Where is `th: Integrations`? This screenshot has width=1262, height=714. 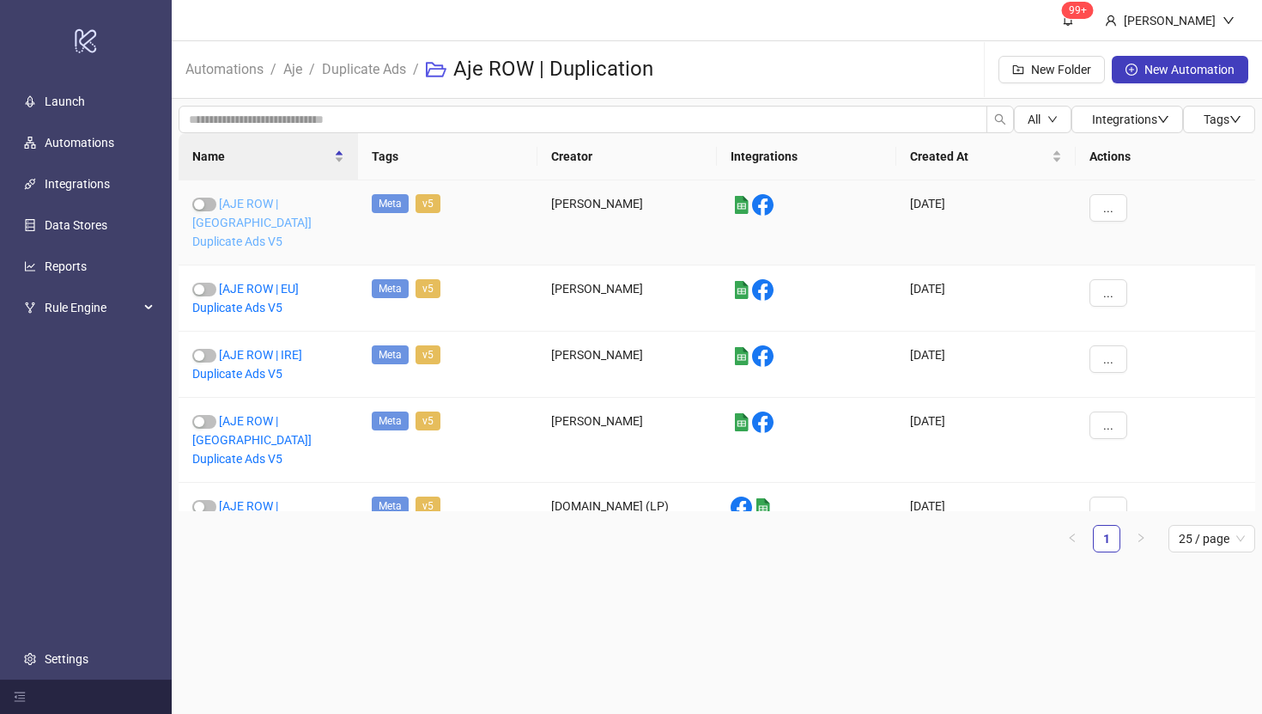
th: Integrations is located at coordinates (806, 156).